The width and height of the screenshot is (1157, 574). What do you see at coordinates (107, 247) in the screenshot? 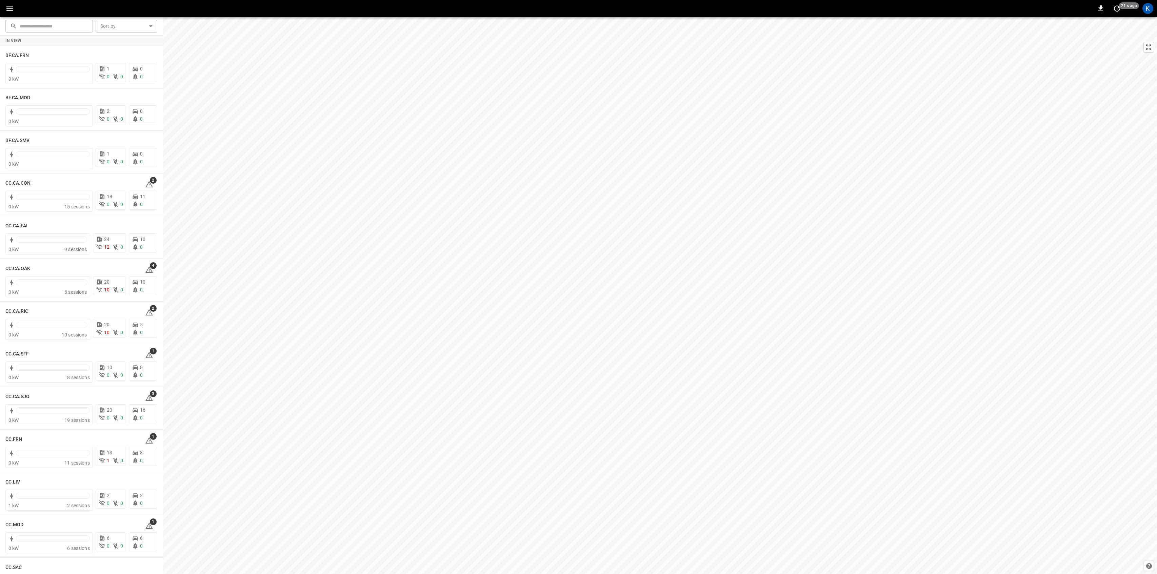
I see `span: 12` at bounding box center [107, 247].